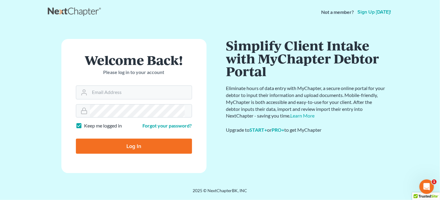  What do you see at coordinates (141, 93) in the screenshot?
I see `input: Email Address` at bounding box center [141, 93].